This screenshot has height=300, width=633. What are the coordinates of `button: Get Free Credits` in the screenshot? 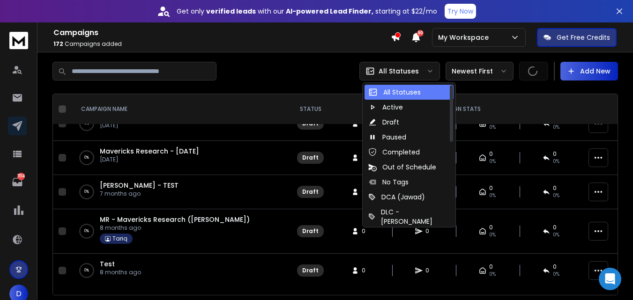 It's located at (577, 37).